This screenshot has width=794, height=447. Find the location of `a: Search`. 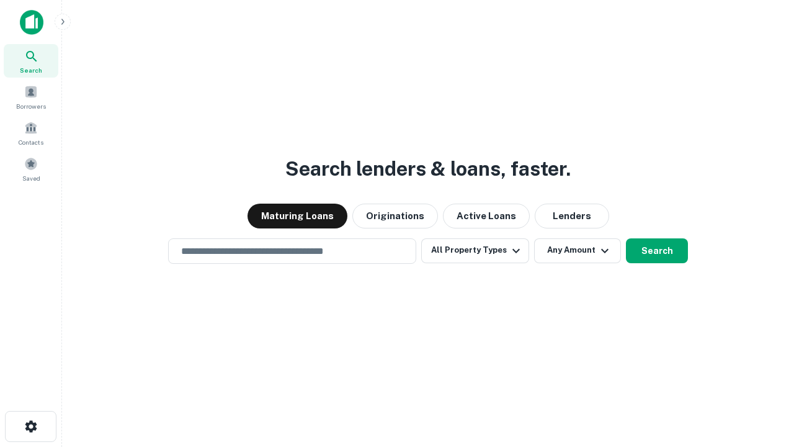

a: Search is located at coordinates (31, 61).